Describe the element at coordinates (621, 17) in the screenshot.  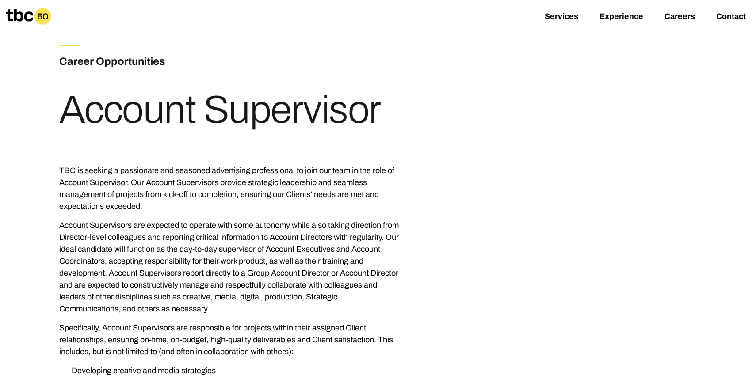
I see `a: Experience` at that location.